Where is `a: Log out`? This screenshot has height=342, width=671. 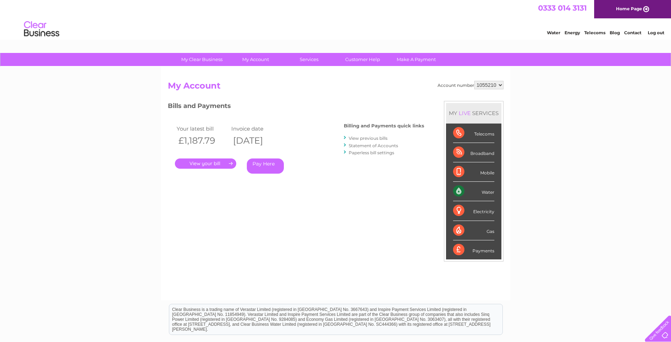 a: Log out is located at coordinates (656, 32).